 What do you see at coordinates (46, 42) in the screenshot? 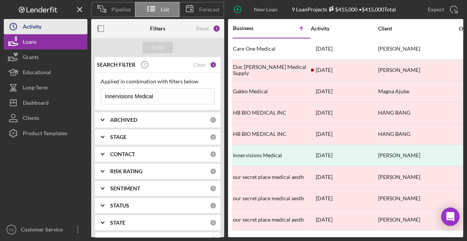
I see `a: Loans` at bounding box center [46, 42].